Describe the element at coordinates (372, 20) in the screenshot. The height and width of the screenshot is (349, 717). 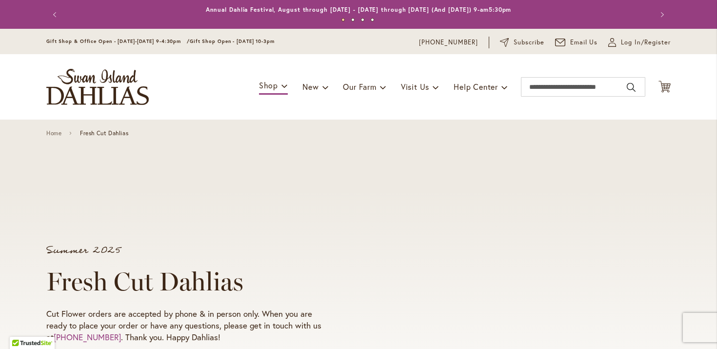
I see `button: 4 of 4` at that location.